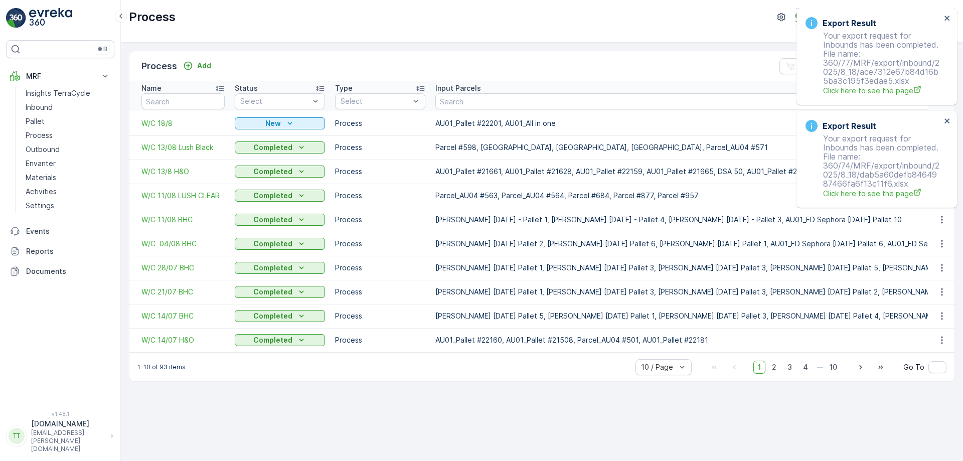  Describe the element at coordinates (183, 172) in the screenshot. I see `a: W/C 13/8 H&O` at that location.